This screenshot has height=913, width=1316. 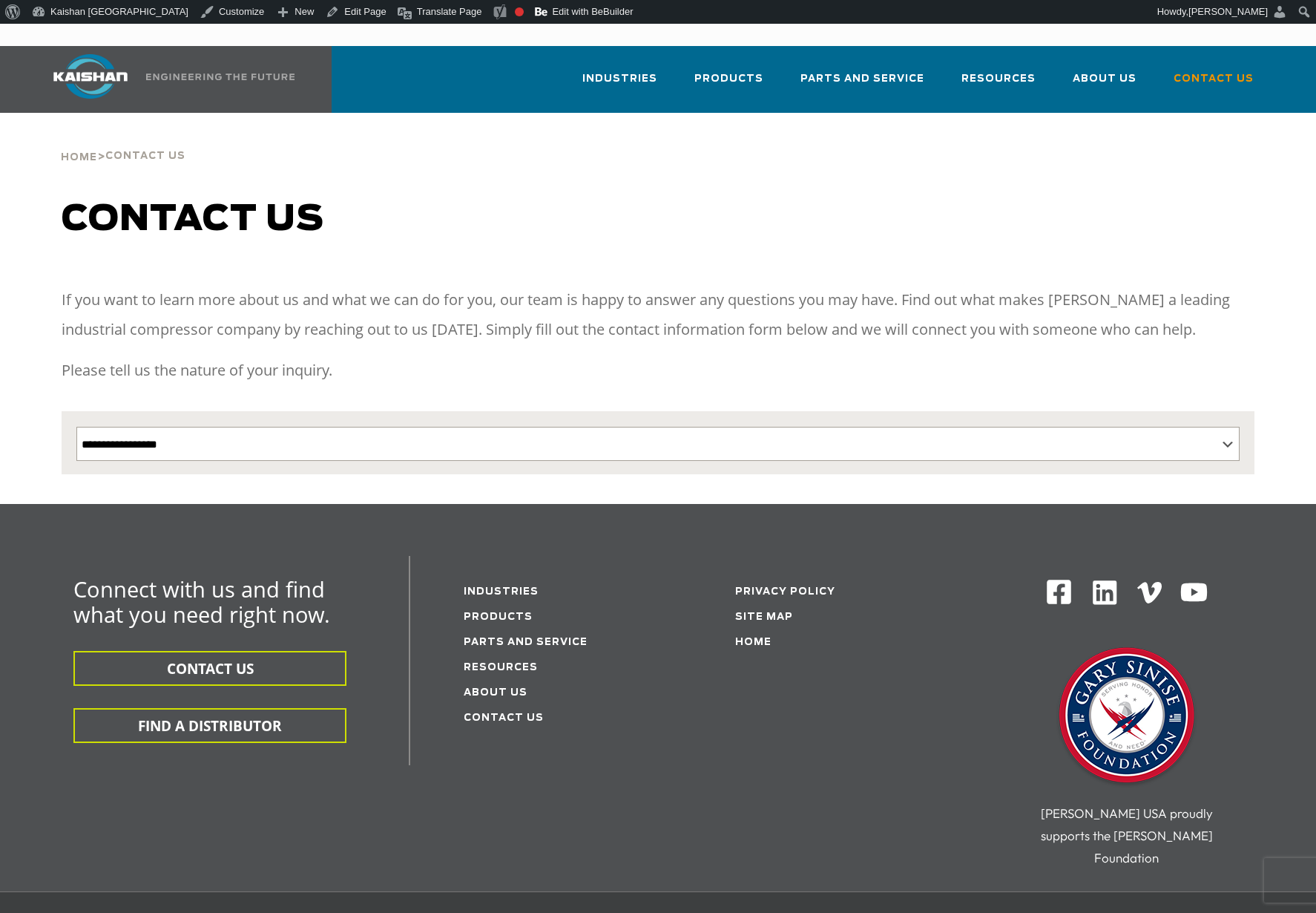 I want to click on p: If you want to learn more about us and what we can do for you, our team is happy to answer any qu..., so click(x=658, y=315).